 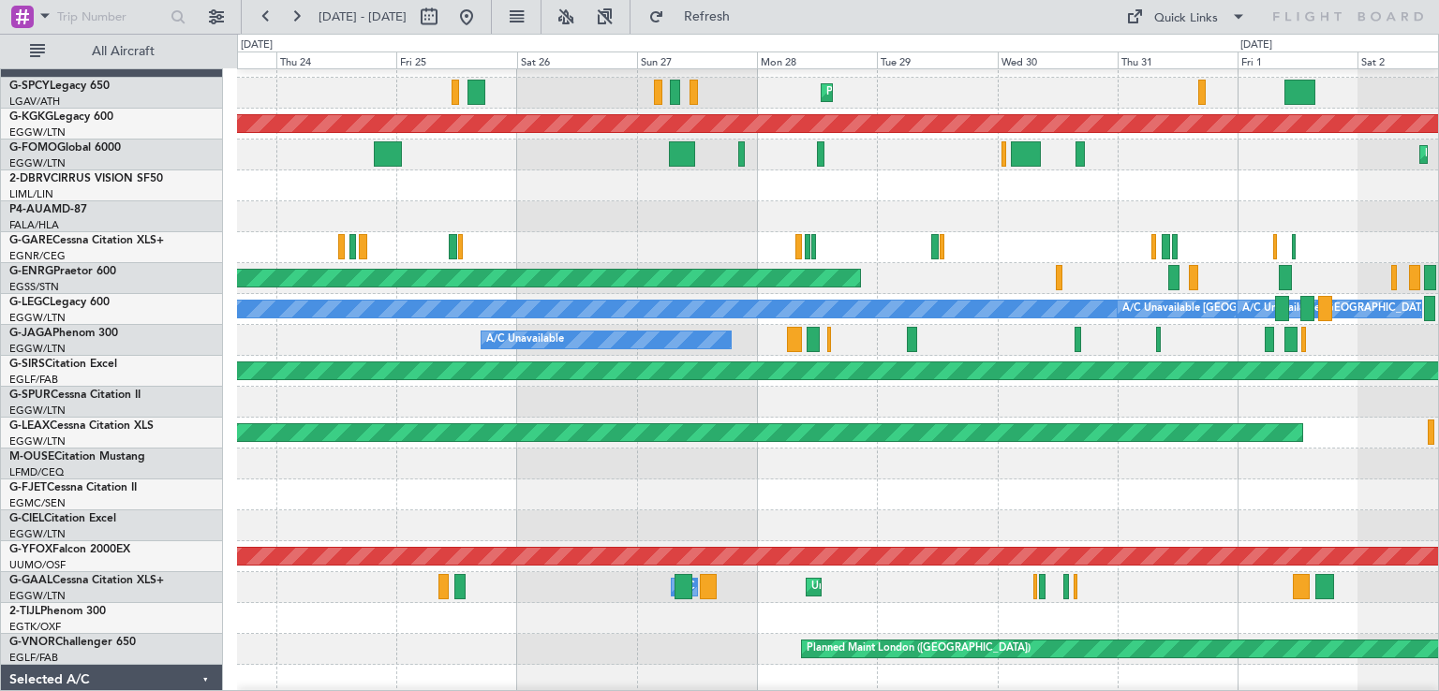 I want to click on a: G-FJETCessna Citation II, so click(x=73, y=488).